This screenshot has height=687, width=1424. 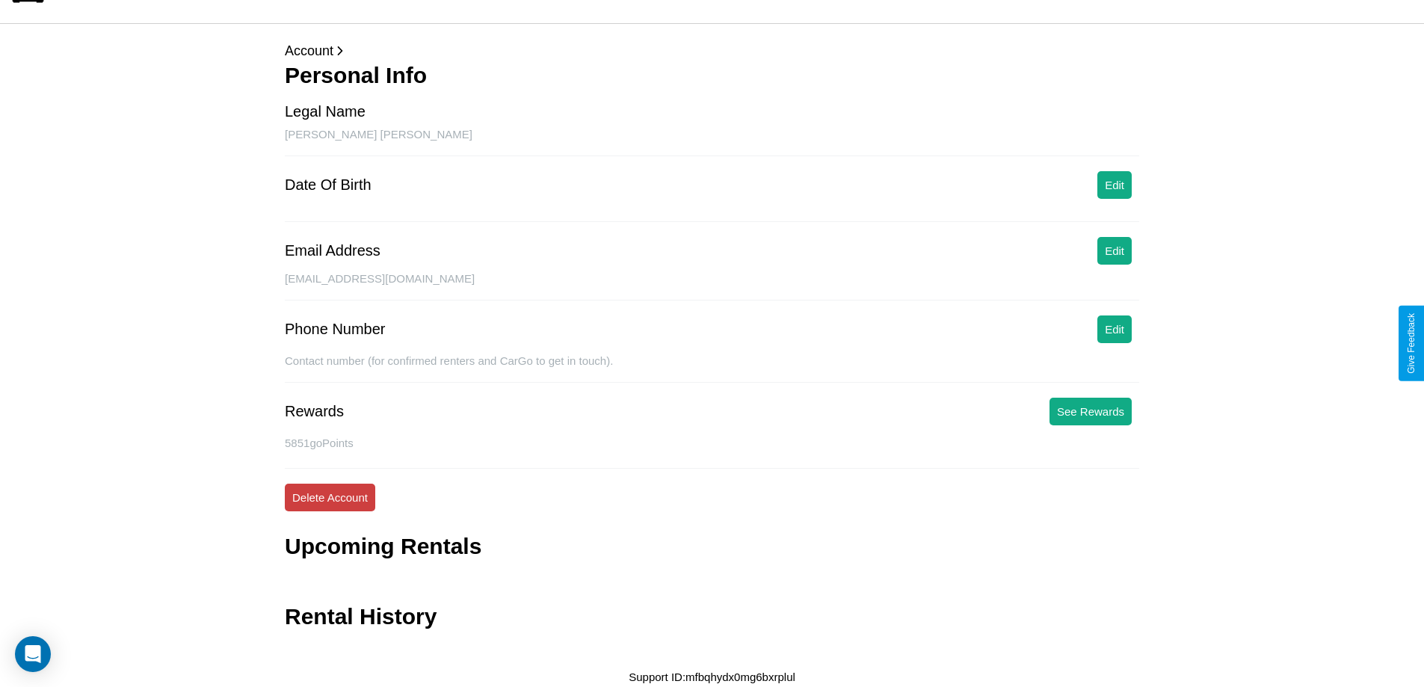 What do you see at coordinates (333, 250) in the screenshot?
I see `div: Email Address` at bounding box center [333, 250].